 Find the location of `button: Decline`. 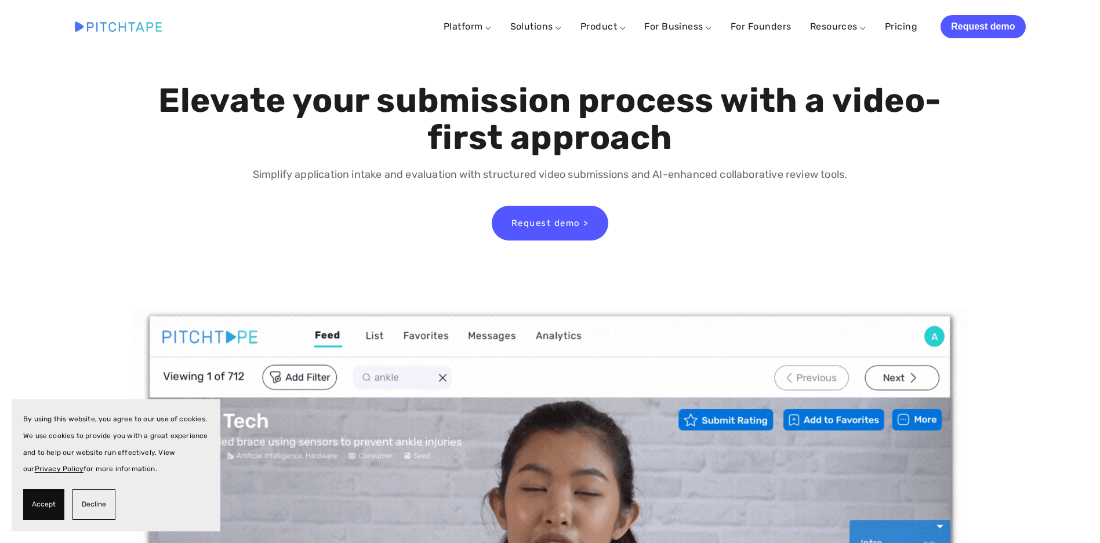

button: Decline is located at coordinates (94, 504).